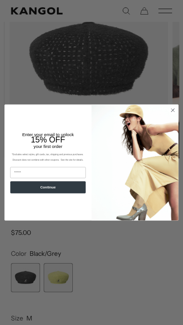  I want to click on span: 15% OFF, so click(48, 139).